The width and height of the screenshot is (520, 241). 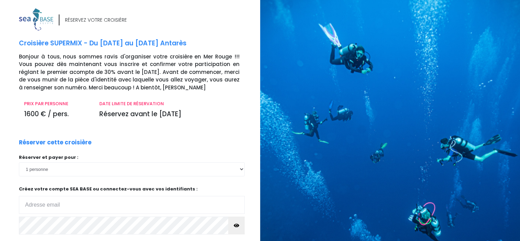 What do you see at coordinates (56, 114) in the screenshot?
I see `p: 1600 € / pers.` at bounding box center [56, 114].